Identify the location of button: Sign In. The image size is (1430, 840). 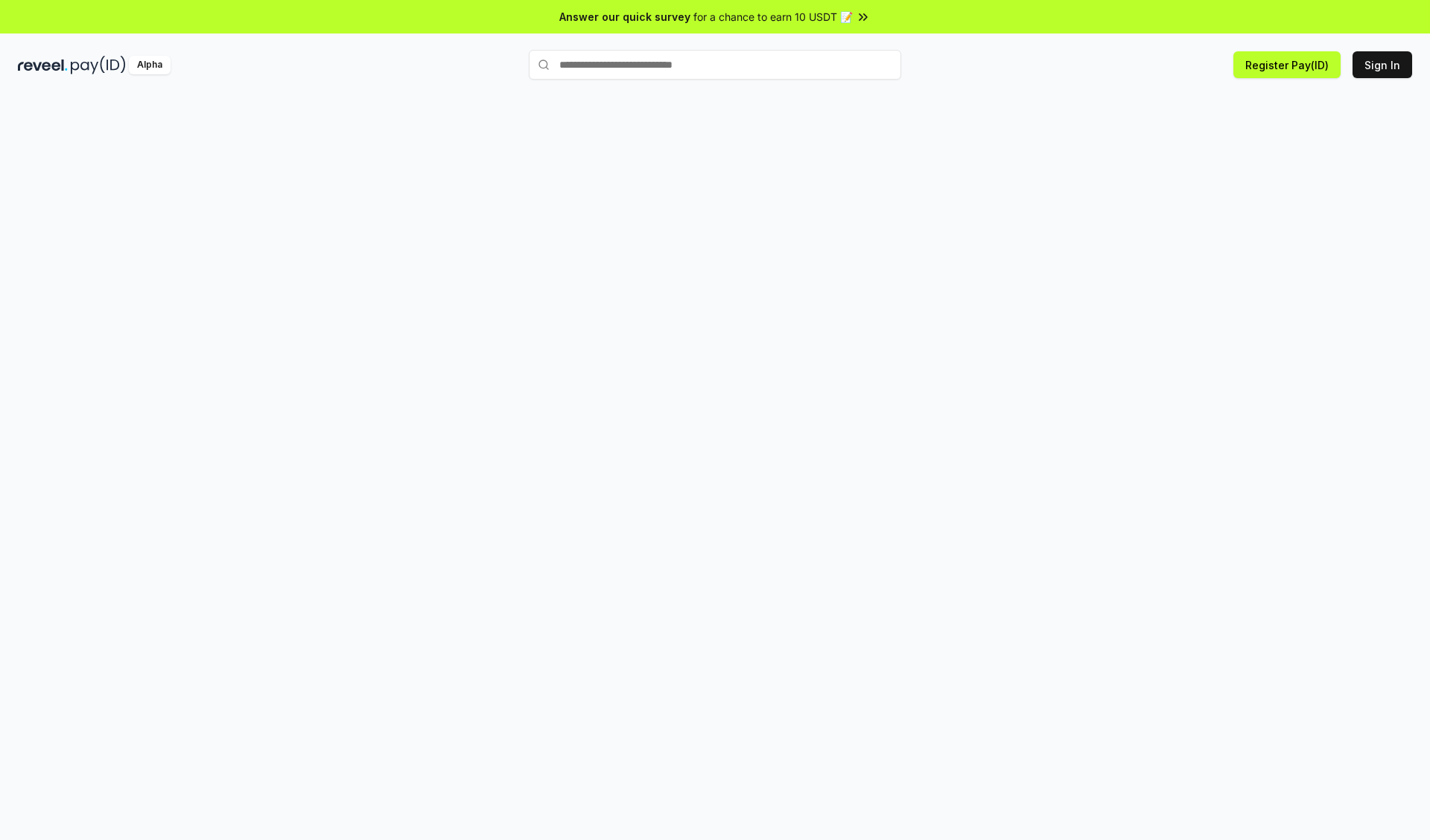
(1382, 65).